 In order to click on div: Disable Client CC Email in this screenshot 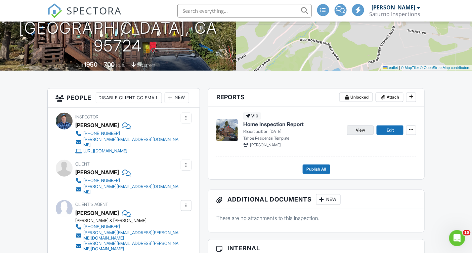, I will do `click(129, 98)`.